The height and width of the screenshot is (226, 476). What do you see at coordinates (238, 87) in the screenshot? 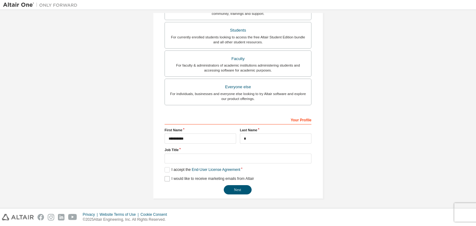
I see `div: Everyone else` at bounding box center [238, 87].